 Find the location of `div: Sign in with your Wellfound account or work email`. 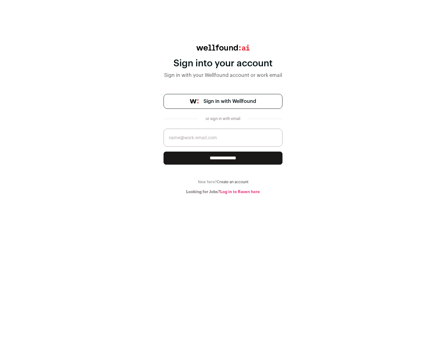

div: Sign in with your Wellfound account or work email is located at coordinates (223, 75).